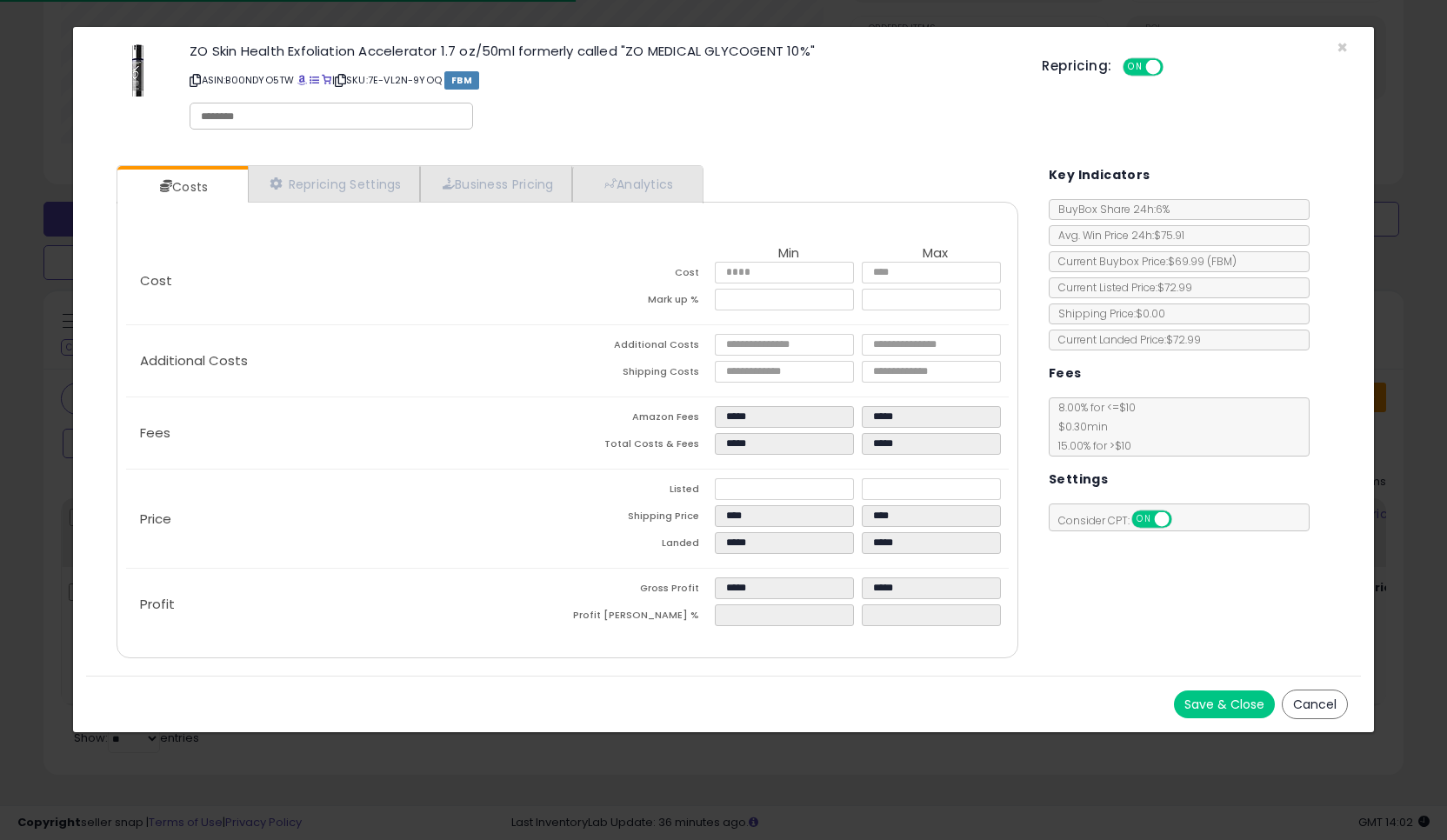 Image resolution: width=1447 pixels, height=840 pixels. What do you see at coordinates (1077, 67) in the screenshot?
I see `h5: Repricing:` at bounding box center [1077, 67].